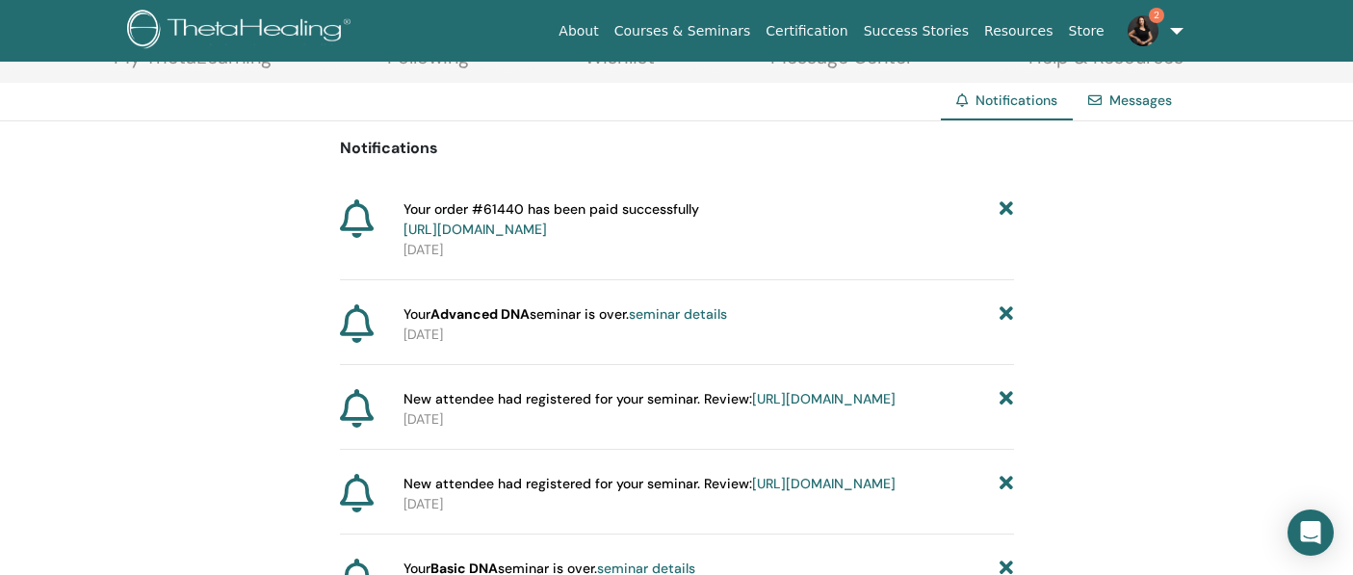 The width and height of the screenshot is (1353, 575). Describe the element at coordinates (578, 31) in the screenshot. I see `a: About` at that location.